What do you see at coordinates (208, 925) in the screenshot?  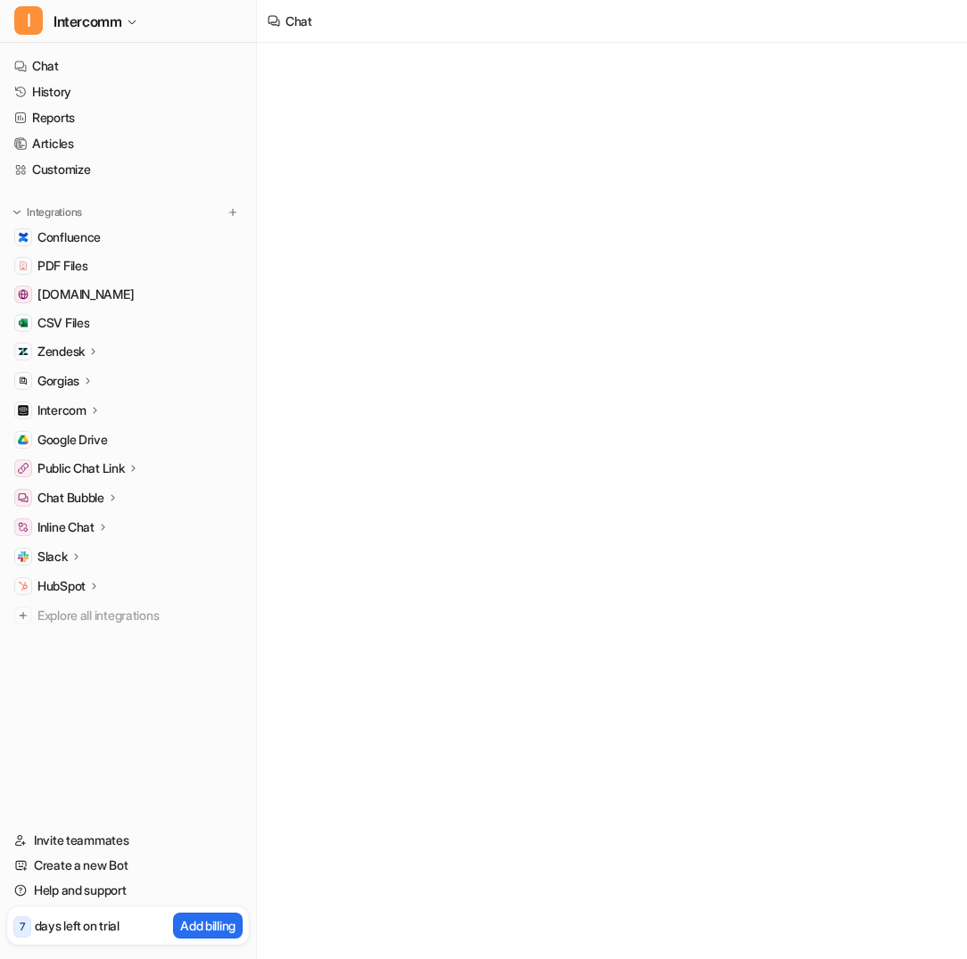 I see `p: Add billing` at bounding box center [208, 925].